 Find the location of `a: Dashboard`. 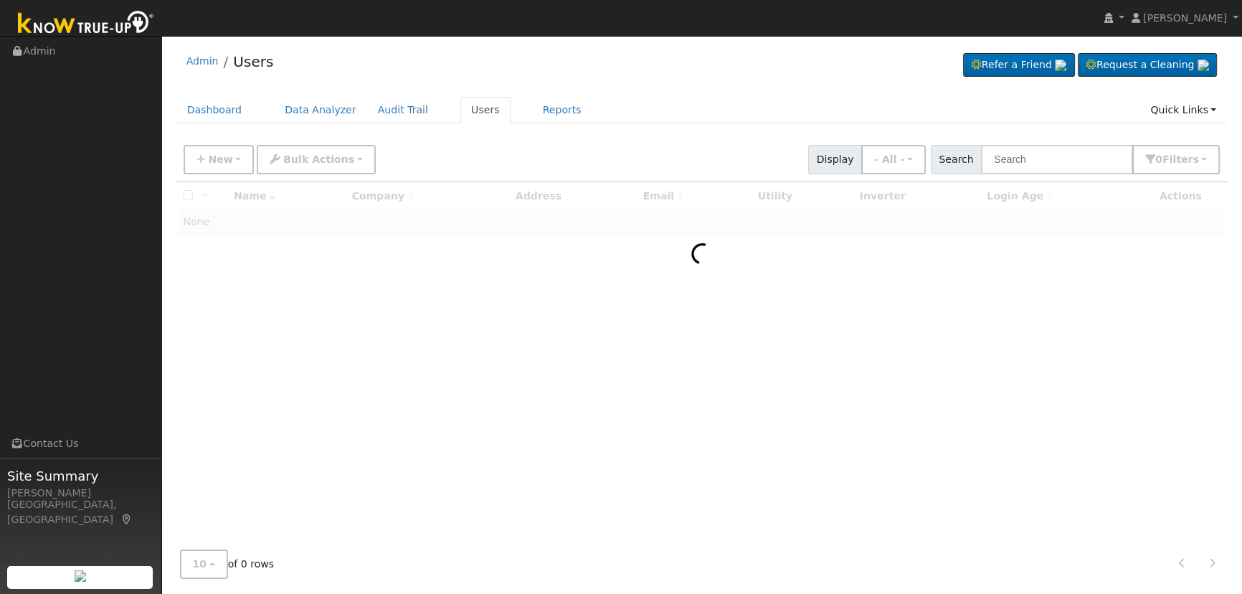

a: Dashboard is located at coordinates (214, 110).